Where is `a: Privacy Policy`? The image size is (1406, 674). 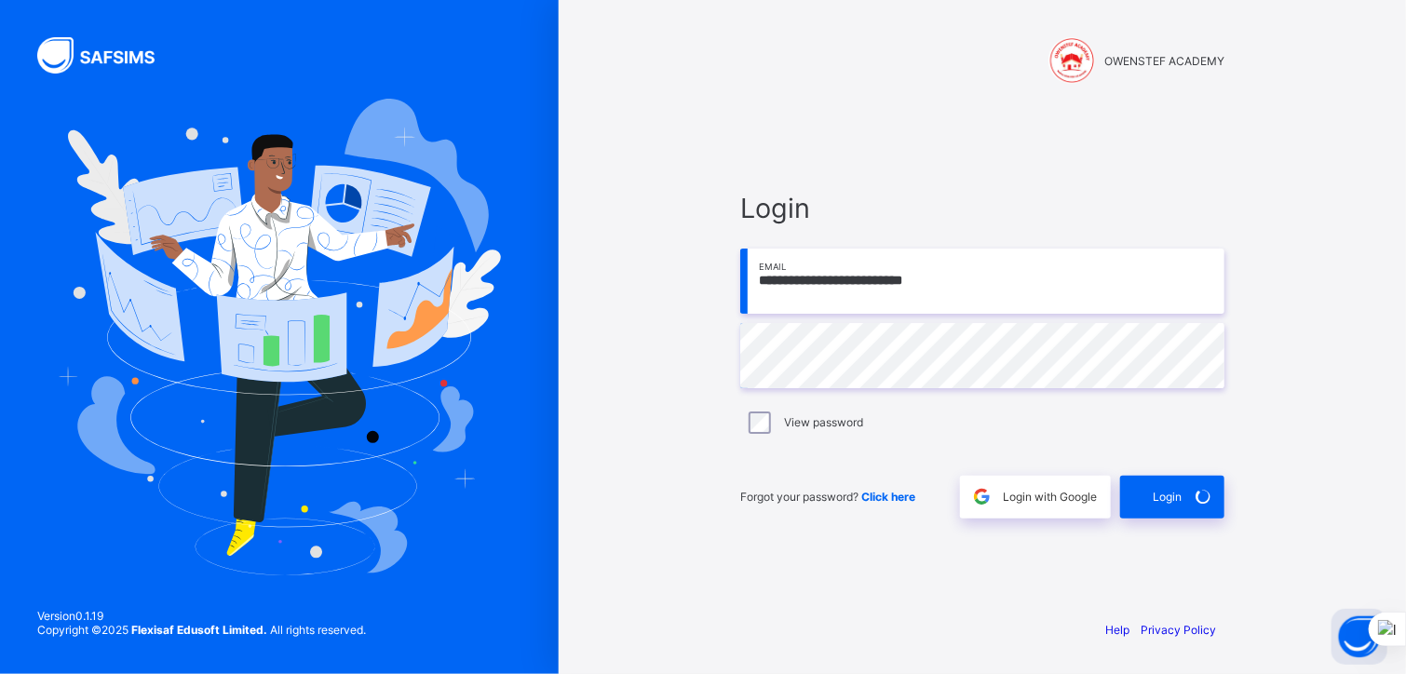
a: Privacy Policy is located at coordinates (1178, 630).